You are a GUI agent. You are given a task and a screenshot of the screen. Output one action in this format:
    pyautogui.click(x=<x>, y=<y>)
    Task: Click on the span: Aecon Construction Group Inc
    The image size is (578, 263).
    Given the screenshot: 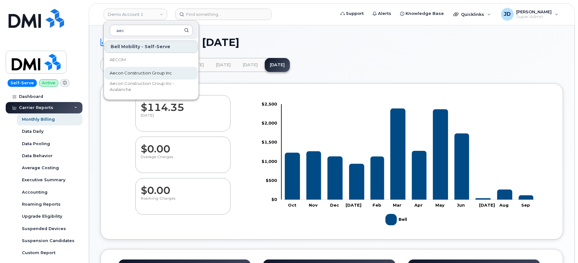 What is the action you would take?
    pyautogui.click(x=141, y=73)
    